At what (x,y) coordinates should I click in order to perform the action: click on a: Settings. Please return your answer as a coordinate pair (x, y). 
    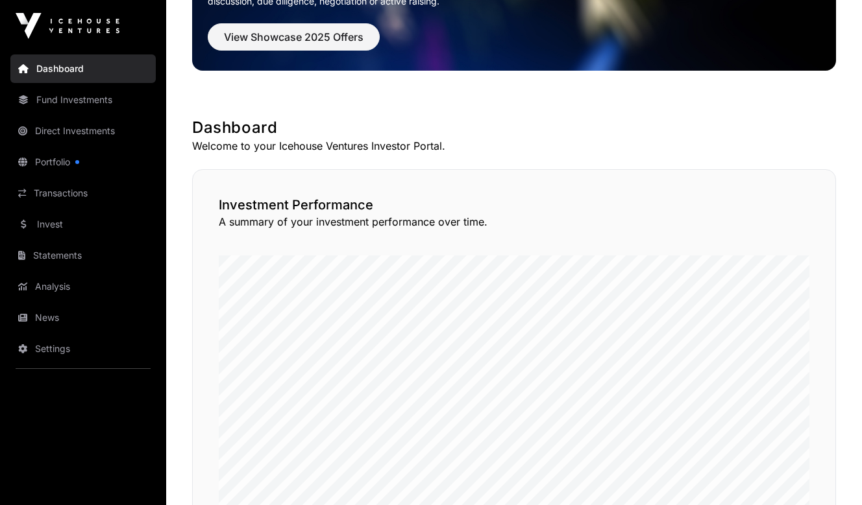
    Looking at the image, I should click on (83, 349).